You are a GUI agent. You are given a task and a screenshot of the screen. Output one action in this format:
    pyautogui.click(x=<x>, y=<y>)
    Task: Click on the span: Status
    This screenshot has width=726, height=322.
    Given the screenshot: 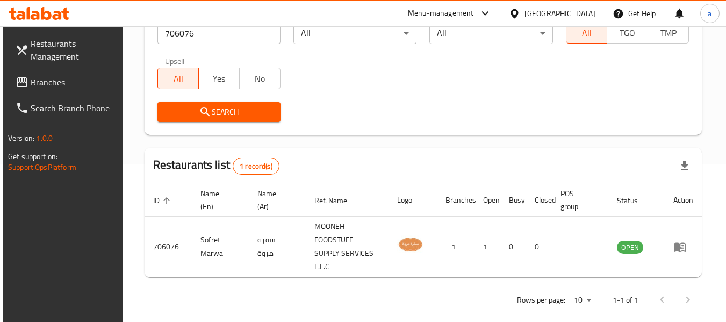 What is the action you would take?
    pyautogui.click(x=634, y=200)
    